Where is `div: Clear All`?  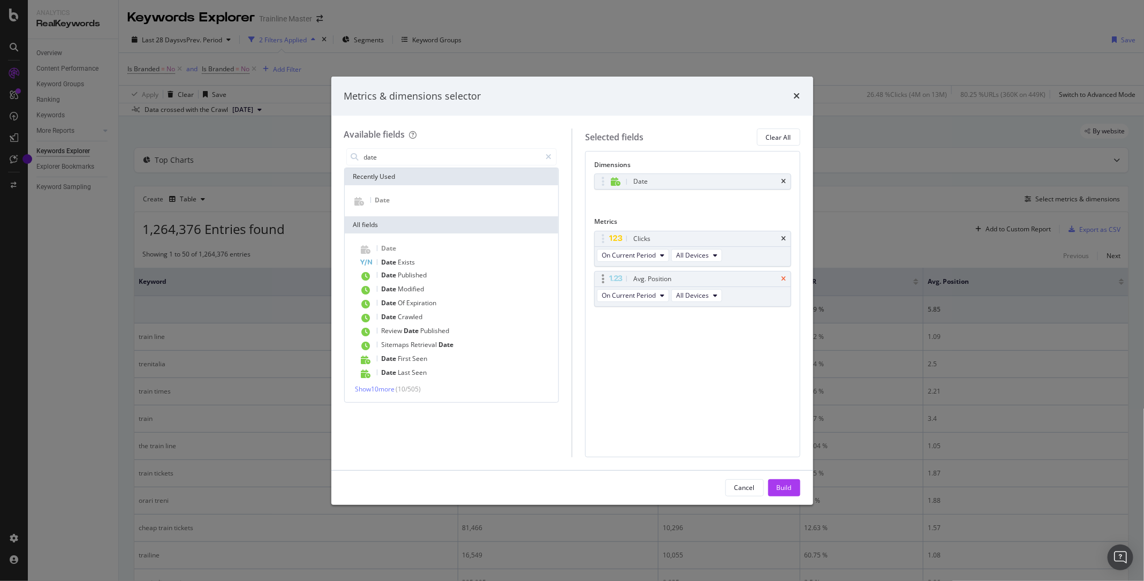
div: Clear All is located at coordinates (779, 137).